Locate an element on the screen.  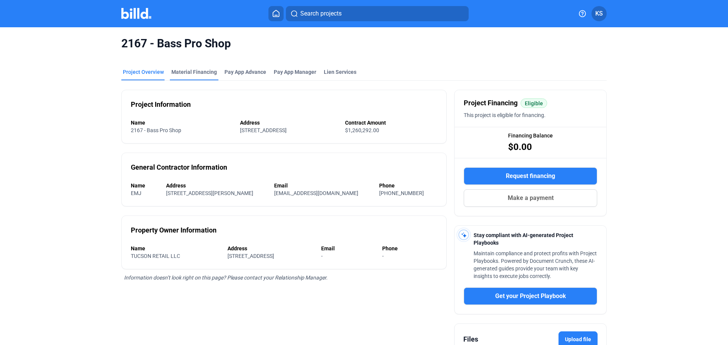
span: Project Financing is located at coordinates (491, 103).